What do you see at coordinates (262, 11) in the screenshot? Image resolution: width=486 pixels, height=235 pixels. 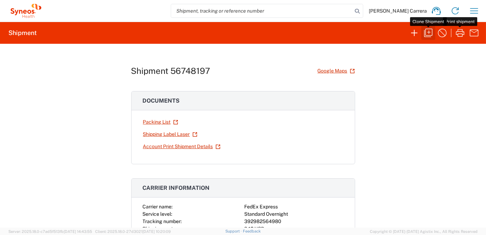 I see `input: Shipment, tracking or reference number` at bounding box center [262, 11].